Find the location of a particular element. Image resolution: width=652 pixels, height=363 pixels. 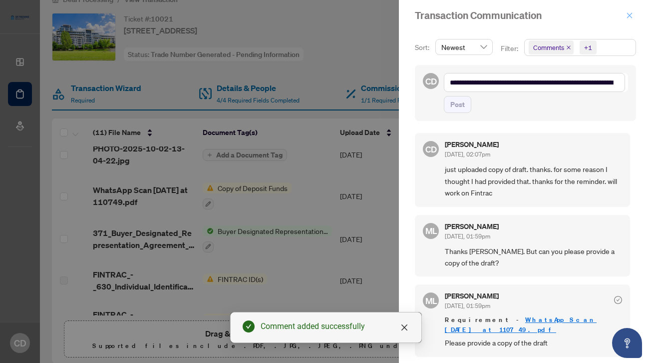

p: Sort: is located at coordinates (423, 47).